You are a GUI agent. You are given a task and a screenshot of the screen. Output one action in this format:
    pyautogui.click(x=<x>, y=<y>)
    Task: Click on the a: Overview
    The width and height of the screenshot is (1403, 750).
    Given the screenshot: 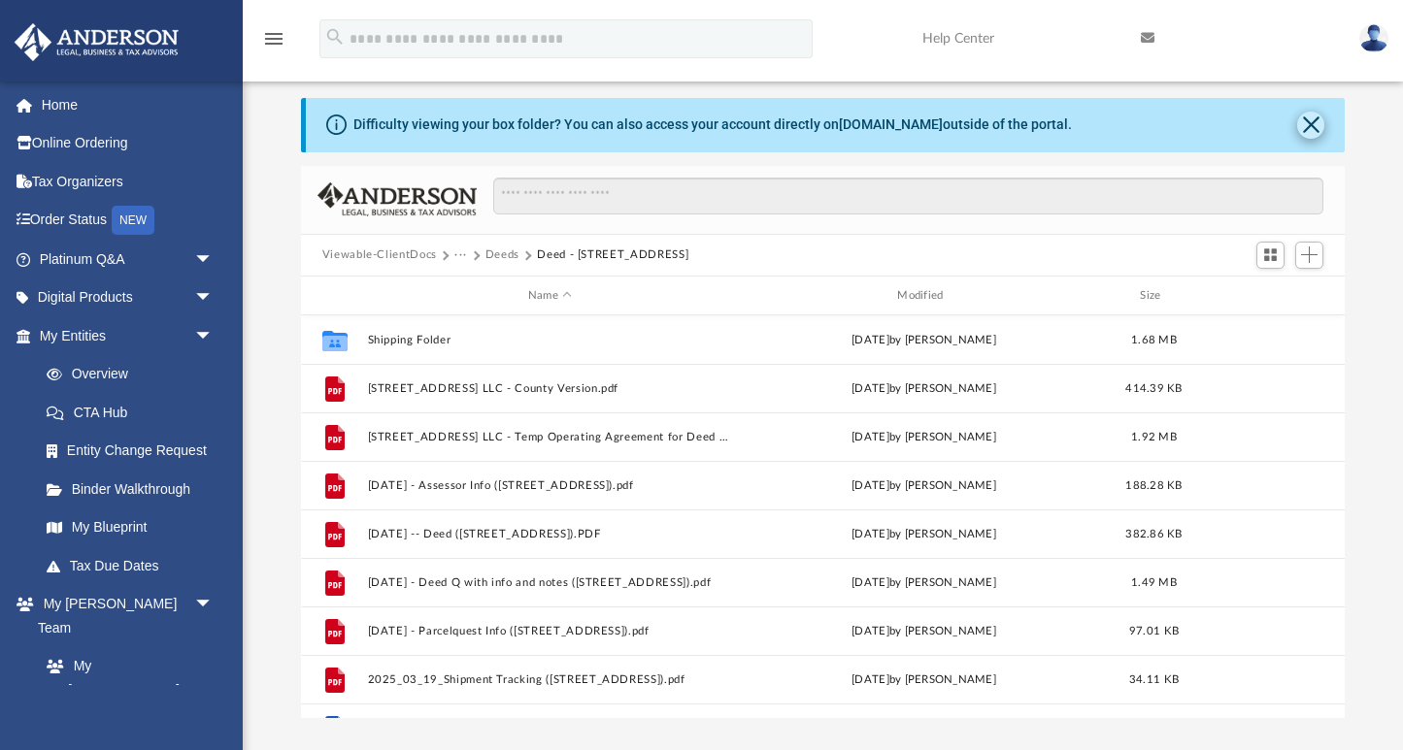 What is the action you would take?
    pyautogui.click(x=135, y=375)
    